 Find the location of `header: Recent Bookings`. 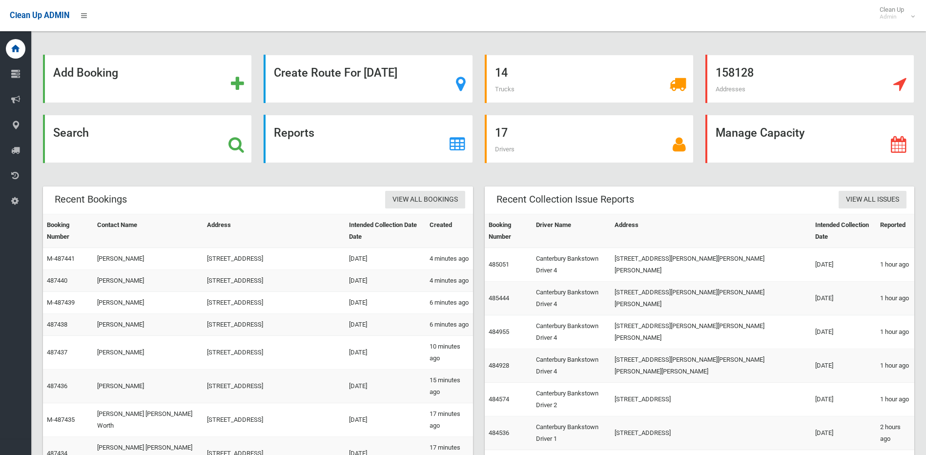

header: Recent Bookings is located at coordinates (91, 199).